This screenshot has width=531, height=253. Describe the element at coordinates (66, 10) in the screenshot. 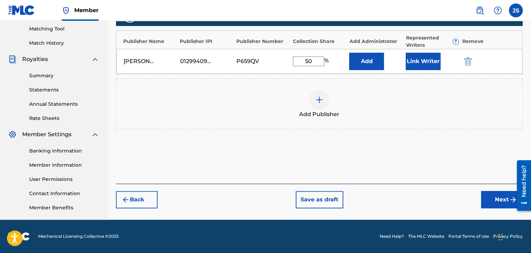

I see `img: Top Rightsholder` at that location.